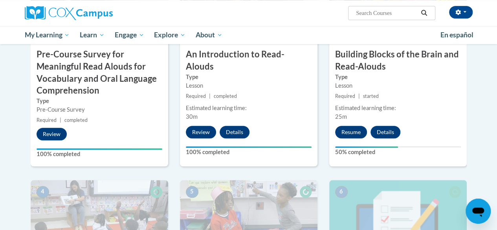 The height and width of the screenshot is (230, 497). Describe the element at coordinates (69, 13) in the screenshot. I see `img: Cox Campus` at that location.